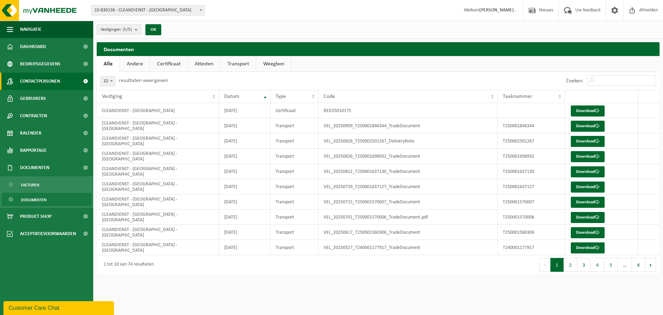  What do you see at coordinates (408, 171) in the screenshot?
I see `td: VEL_20250812_T250001637130_TradeDocument` at bounding box center [408, 171].